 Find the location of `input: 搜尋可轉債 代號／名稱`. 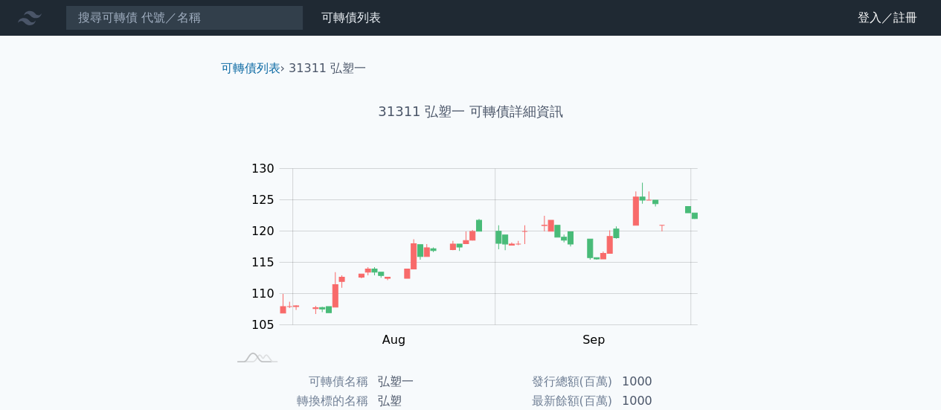

input: 搜尋可轉債 代號／名稱 is located at coordinates (184, 18).